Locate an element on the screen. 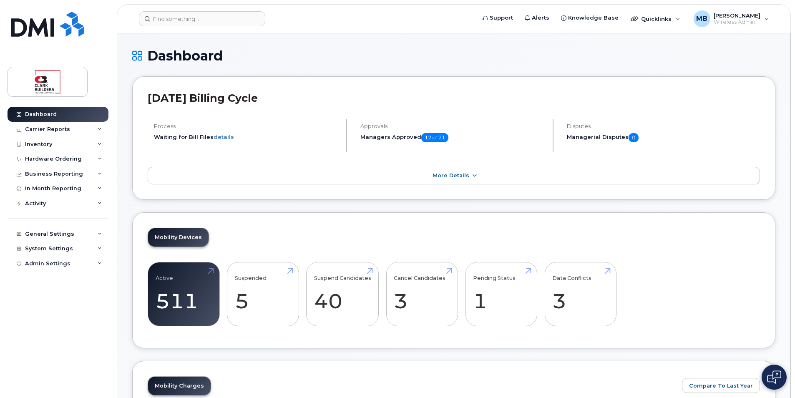 The height and width of the screenshot is (398, 795). h1: Dashboard is located at coordinates (454, 56).